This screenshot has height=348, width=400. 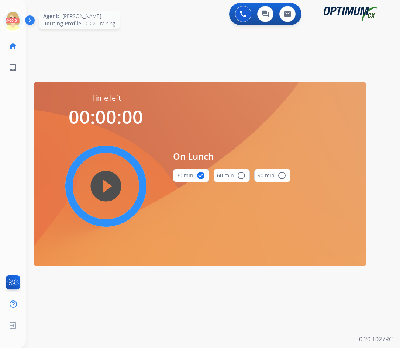 What do you see at coordinates (13, 46) in the screenshot?
I see `mat-icon: home` at bounding box center [13, 46].